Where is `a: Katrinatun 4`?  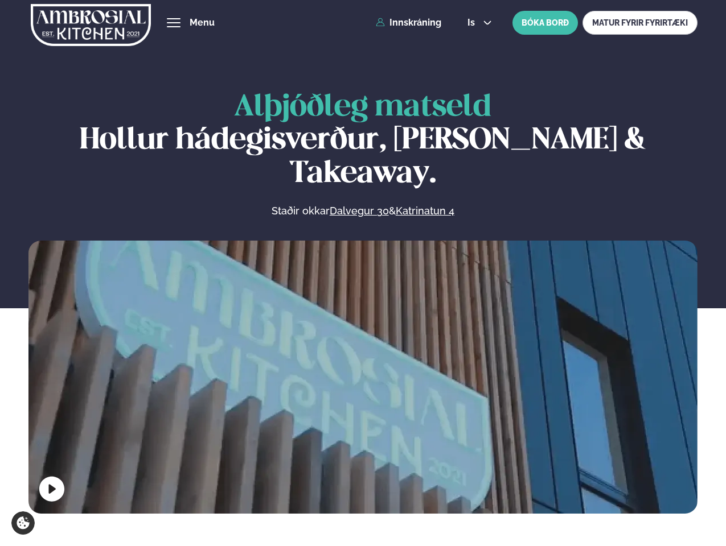 a: Katrinatun 4 is located at coordinates (425, 211).